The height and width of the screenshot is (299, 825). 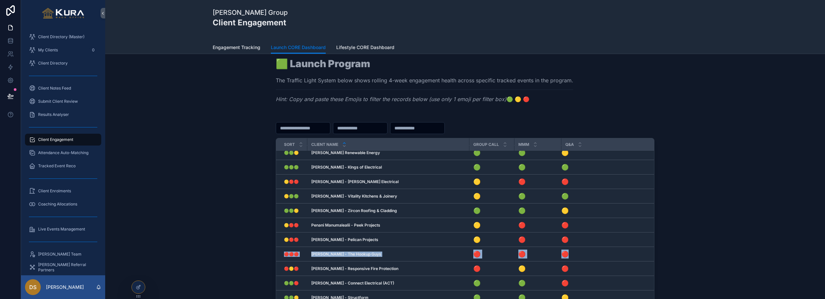 What do you see at coordinates (63, 166) in the screenshot?
I see `a: Tracked Event Reco` at bounding box center [63, 166].